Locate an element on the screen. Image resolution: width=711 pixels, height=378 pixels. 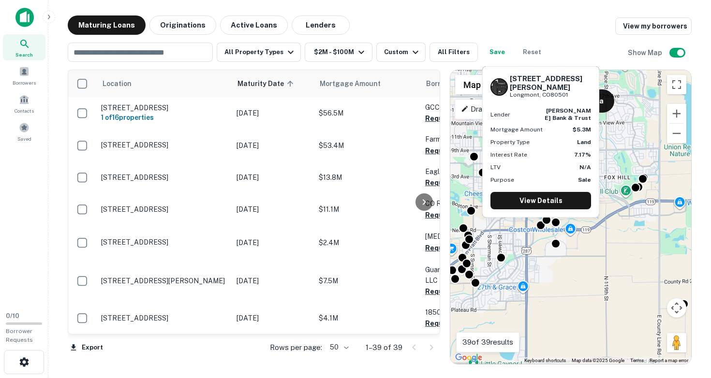
div: Borrowers is located at coordinates (24, 75).